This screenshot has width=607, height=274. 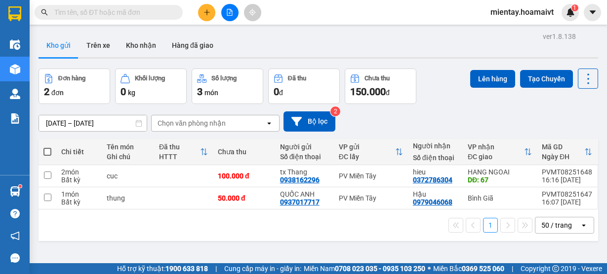 What do you see at coordinates (563, 147) in the screenshot?
I see `div: Mã GD` at bounding box center [563, 147].